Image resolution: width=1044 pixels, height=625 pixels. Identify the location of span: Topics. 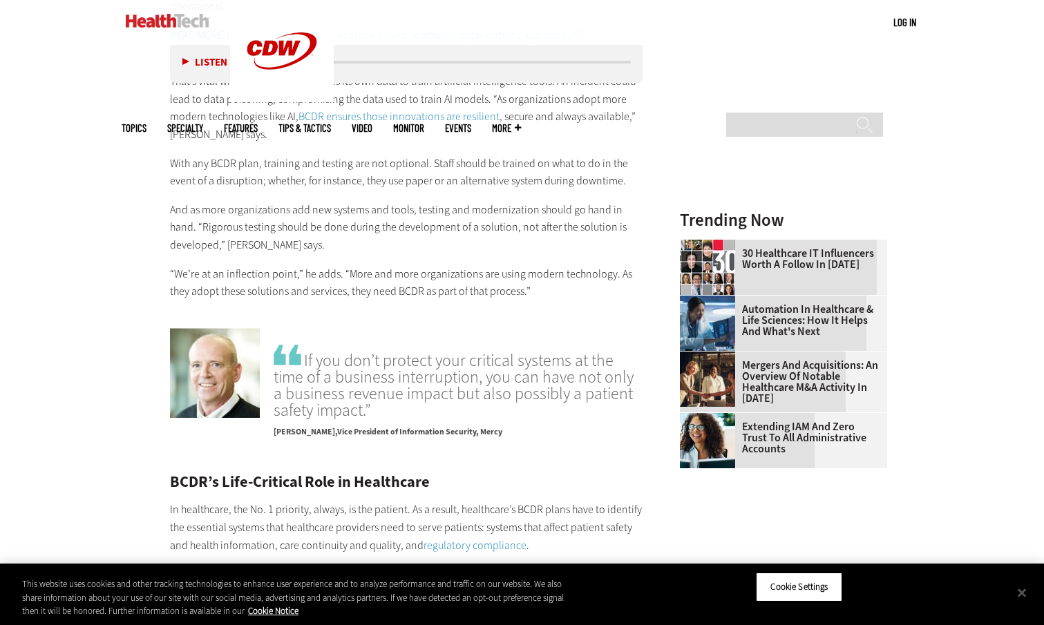
(134, 128).